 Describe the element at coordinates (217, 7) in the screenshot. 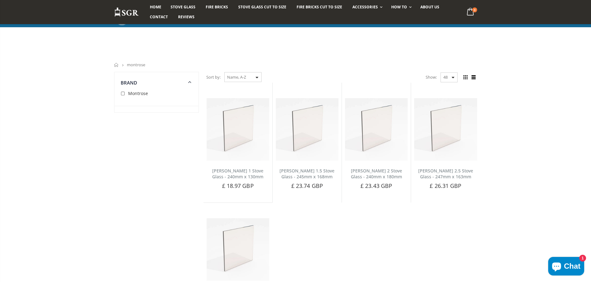

I see `a: Fire Bricks` at that location.